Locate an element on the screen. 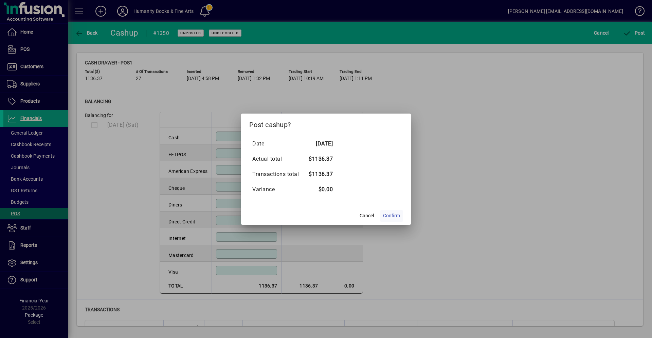 The width and height of the screenshot is (652, 338). span: Cancel is located at coordinates (366, 216).